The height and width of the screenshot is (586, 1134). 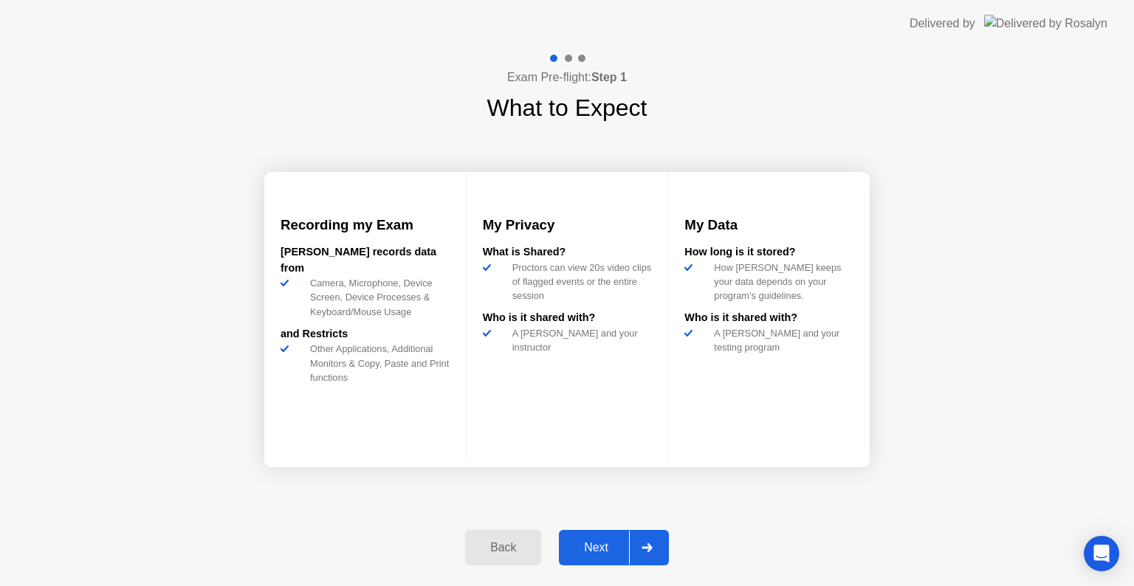 I want to click on div: Other Applications, Additional Monitors & Copy, Paste and Print functions, so click(x=377, y=363).